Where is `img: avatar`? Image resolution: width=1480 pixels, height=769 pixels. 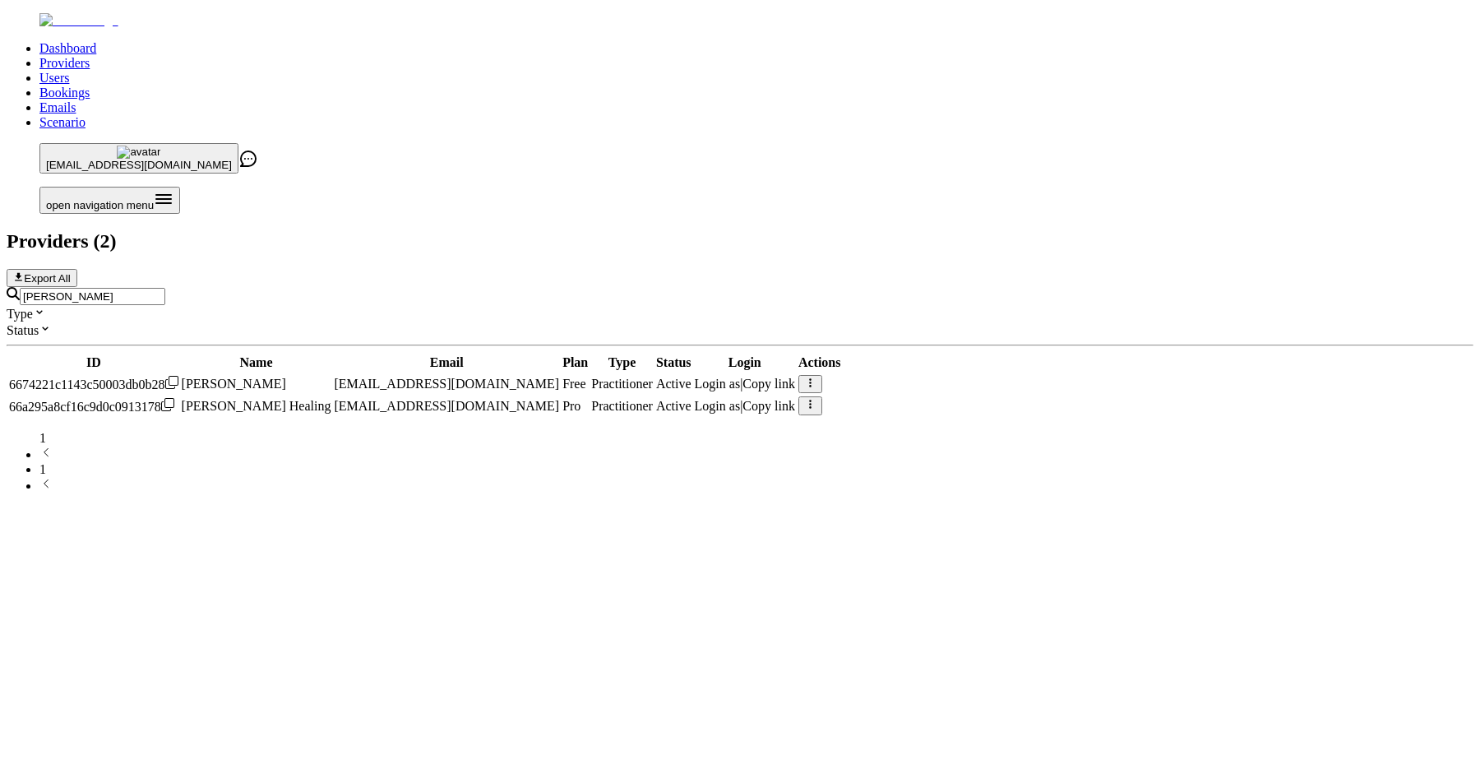
img: avatar is located at coordinates (138, 152).